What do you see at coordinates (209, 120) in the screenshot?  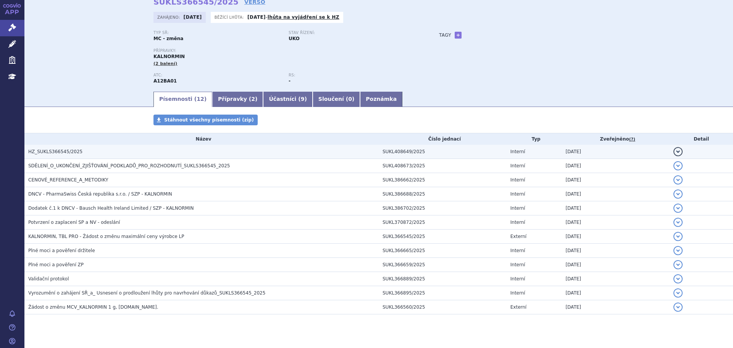 I see `span: Stáhnout všechny písemnosti (zip)` at bounding box center [209, 120].